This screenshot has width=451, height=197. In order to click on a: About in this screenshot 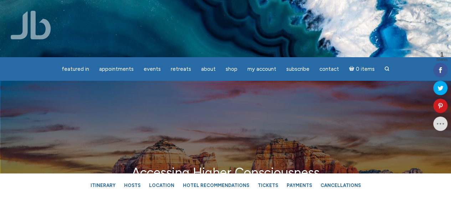, I will do `click(208, 69)`.